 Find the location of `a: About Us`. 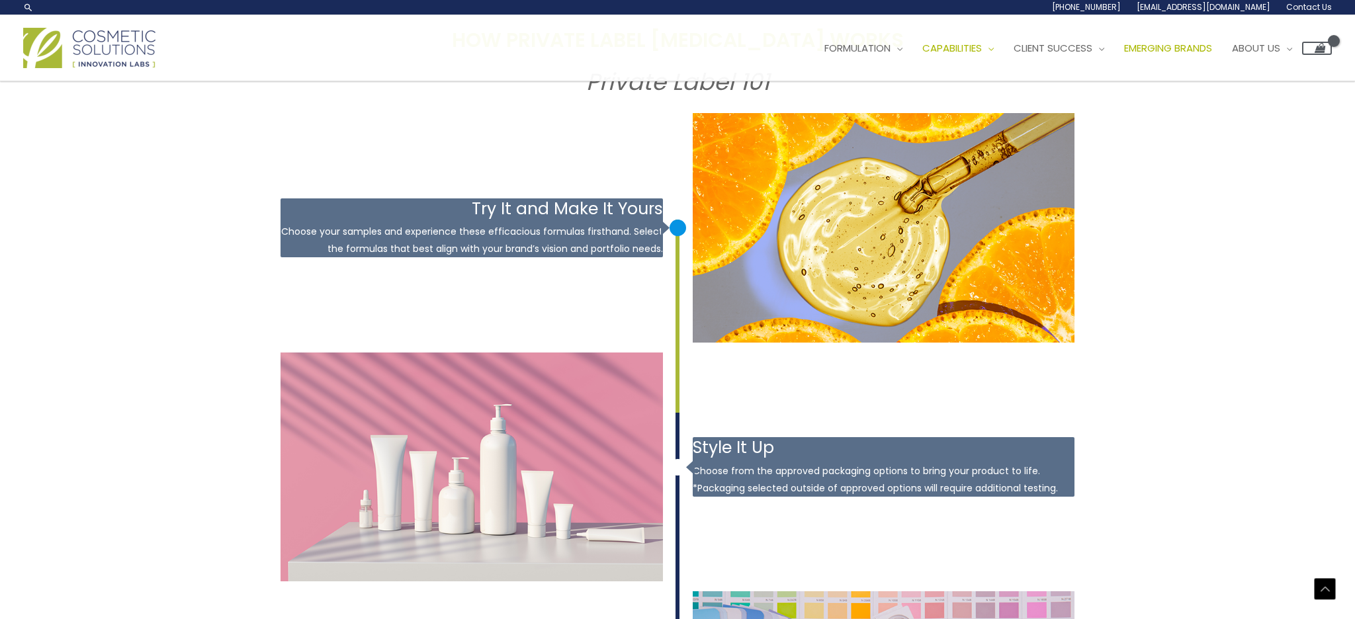

a: About Us is located at coordinates (1262, 48).